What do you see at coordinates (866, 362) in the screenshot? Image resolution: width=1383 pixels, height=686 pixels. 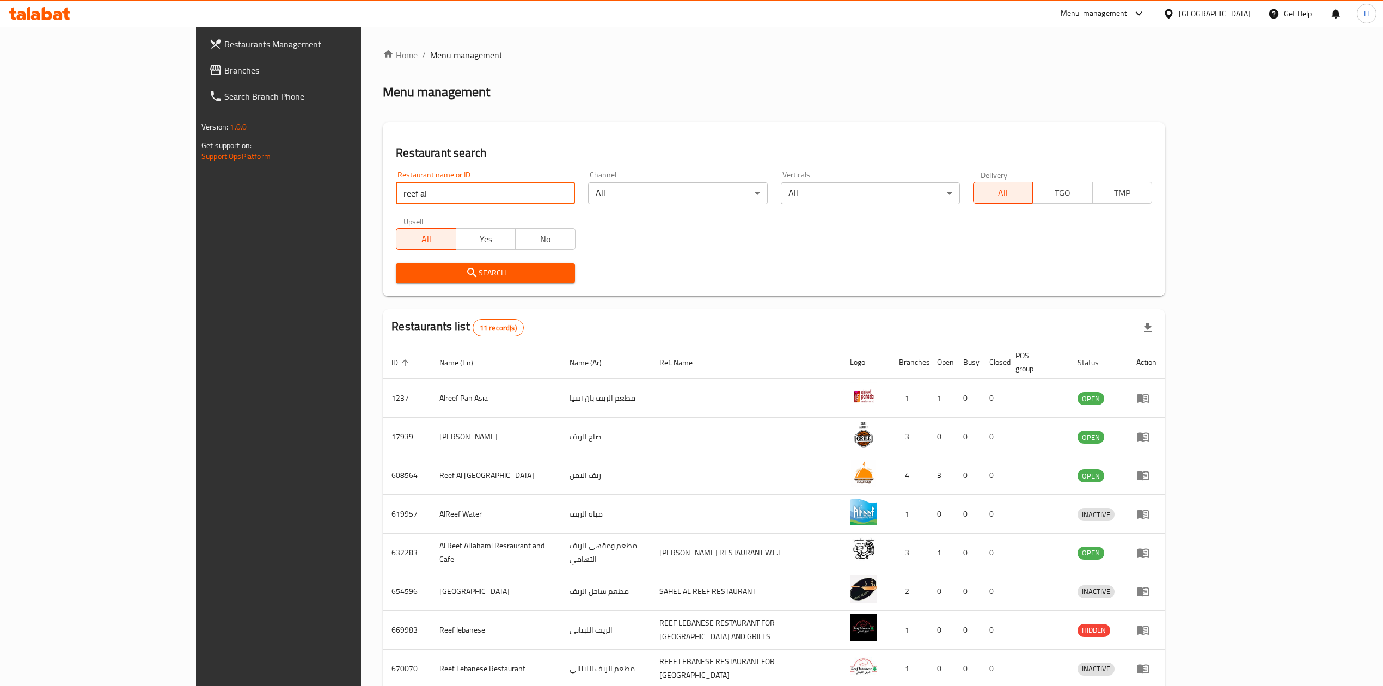 I see `th: Logo` at bounding box center [866, 362].